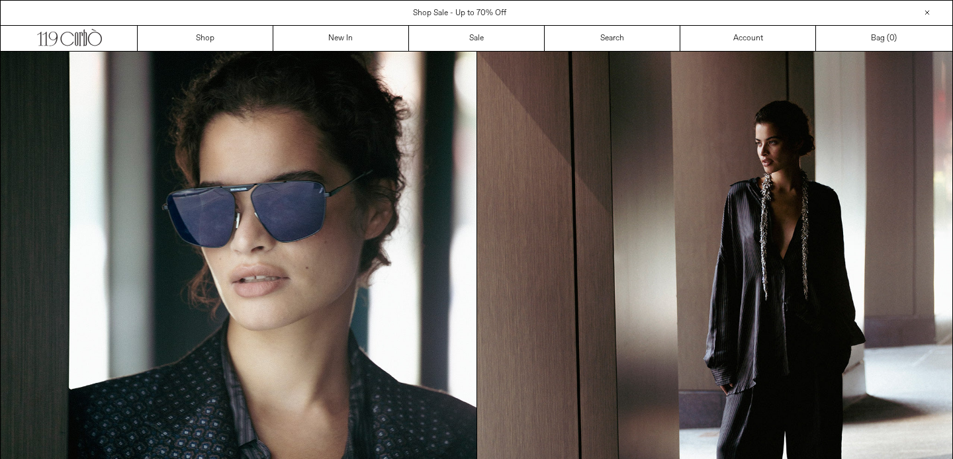  What do you see at coordinates (205, 38) in the screenshot?
I see `a: Shop` at bounding box center [205, 38].